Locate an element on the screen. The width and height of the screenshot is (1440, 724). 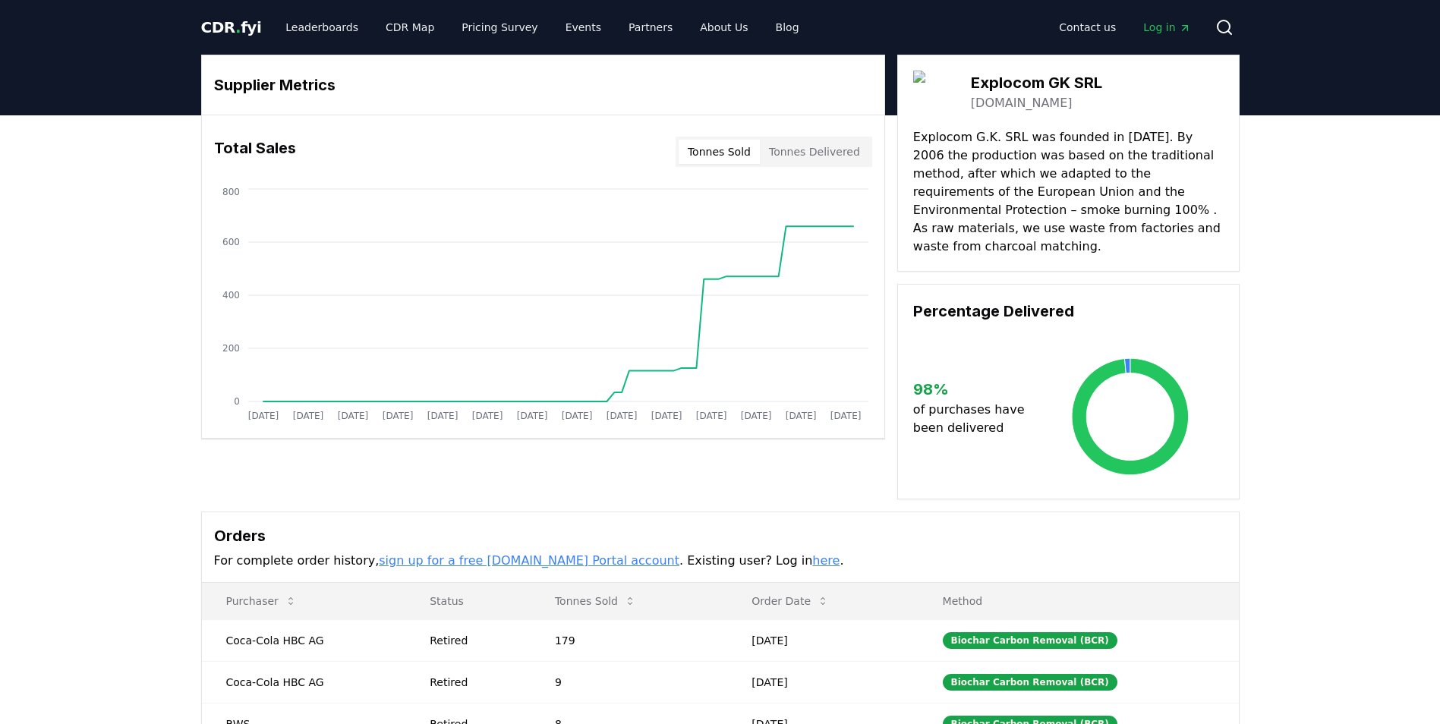
td: 179 is located at coordinates (628, 640).